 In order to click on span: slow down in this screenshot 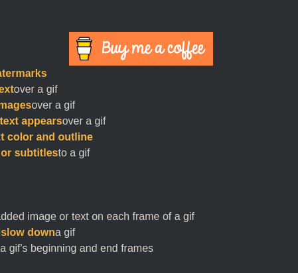, I will do `click(28, 232)`.